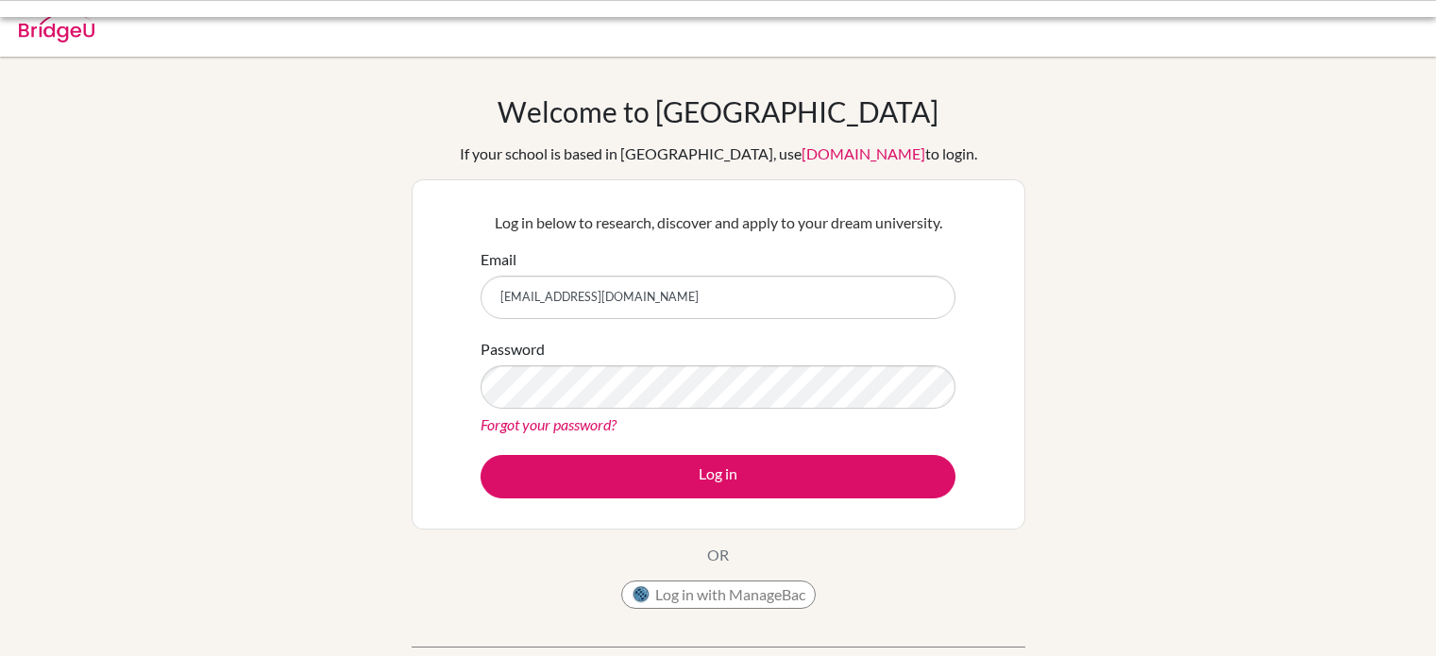  Describe the element at coordinates (718, 223) in the screenshot. I see `p: Log in below to research, discover and apply to your dream university.` at that location.